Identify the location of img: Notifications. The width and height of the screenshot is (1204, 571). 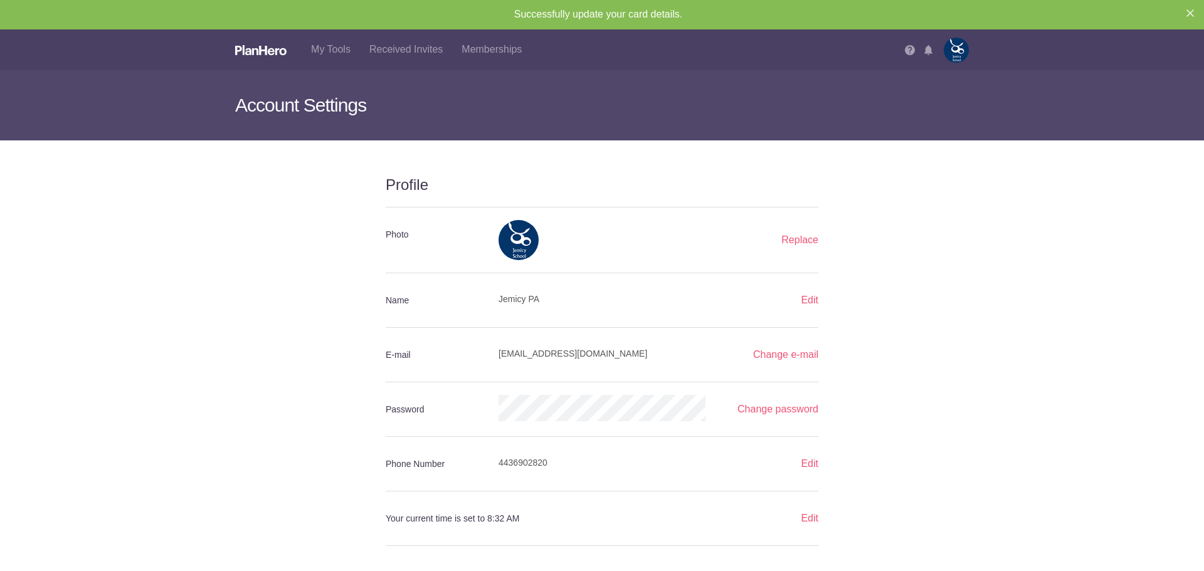
(928, 50).